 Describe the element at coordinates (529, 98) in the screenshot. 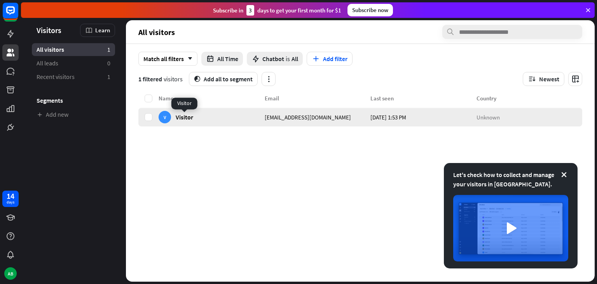

I see `div: Country` at that location.